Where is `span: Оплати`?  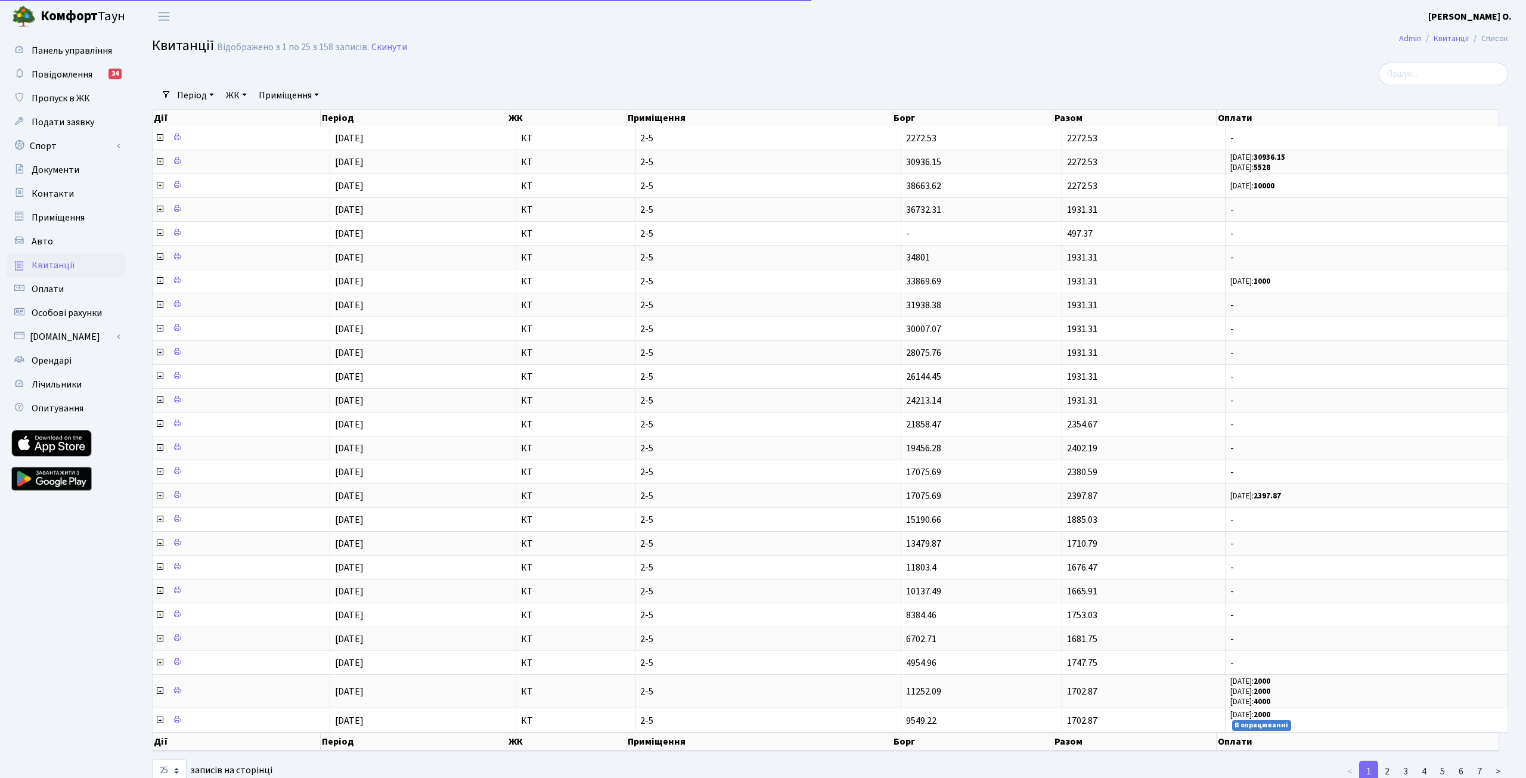
span: Оплати is located at coordinates (48, 289).